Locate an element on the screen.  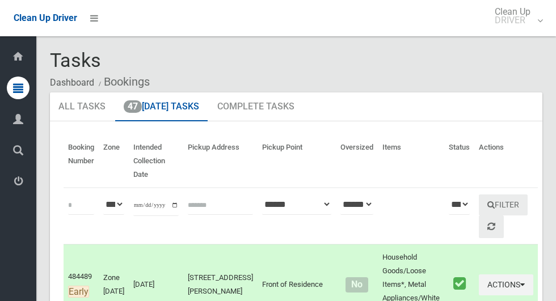
th: Oversized is located at coordinates (357, 161).